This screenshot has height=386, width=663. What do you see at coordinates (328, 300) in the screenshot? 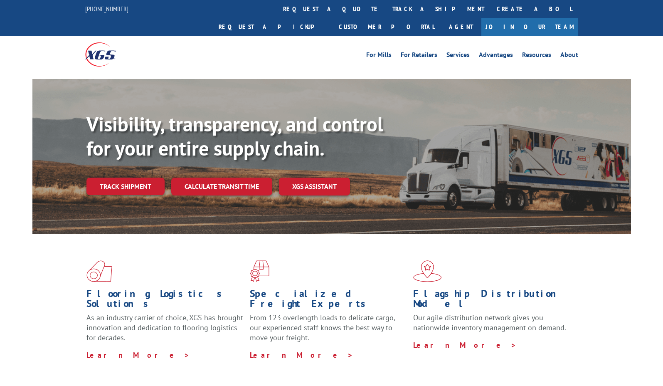
I see `h1: Specialized Freight Experts` at bounding box center [328, 300].